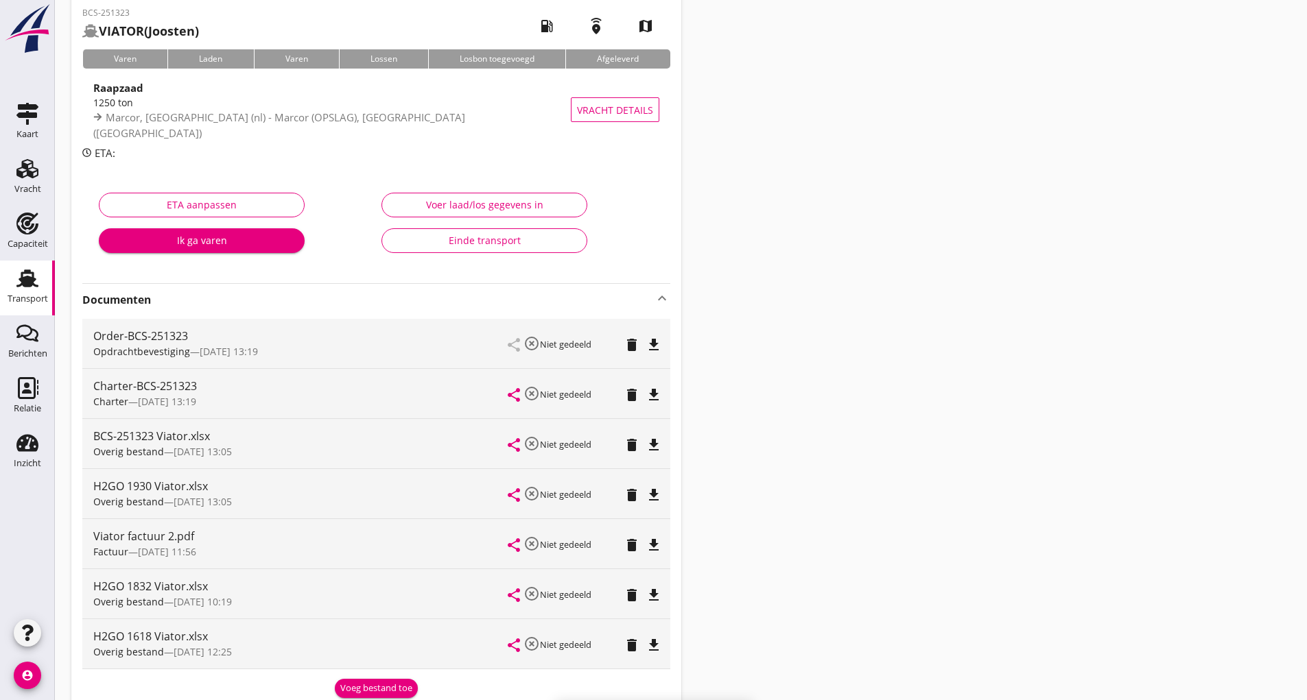 The height and width of the screenshot is (700, 1307). I want to click on div: Ik ga varen, so click(202, 240).